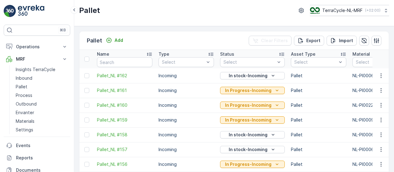  What do you see at coordinates (42, 78) in the screenshot?
I see `a: Inbound` at bounding box center [42, 78].